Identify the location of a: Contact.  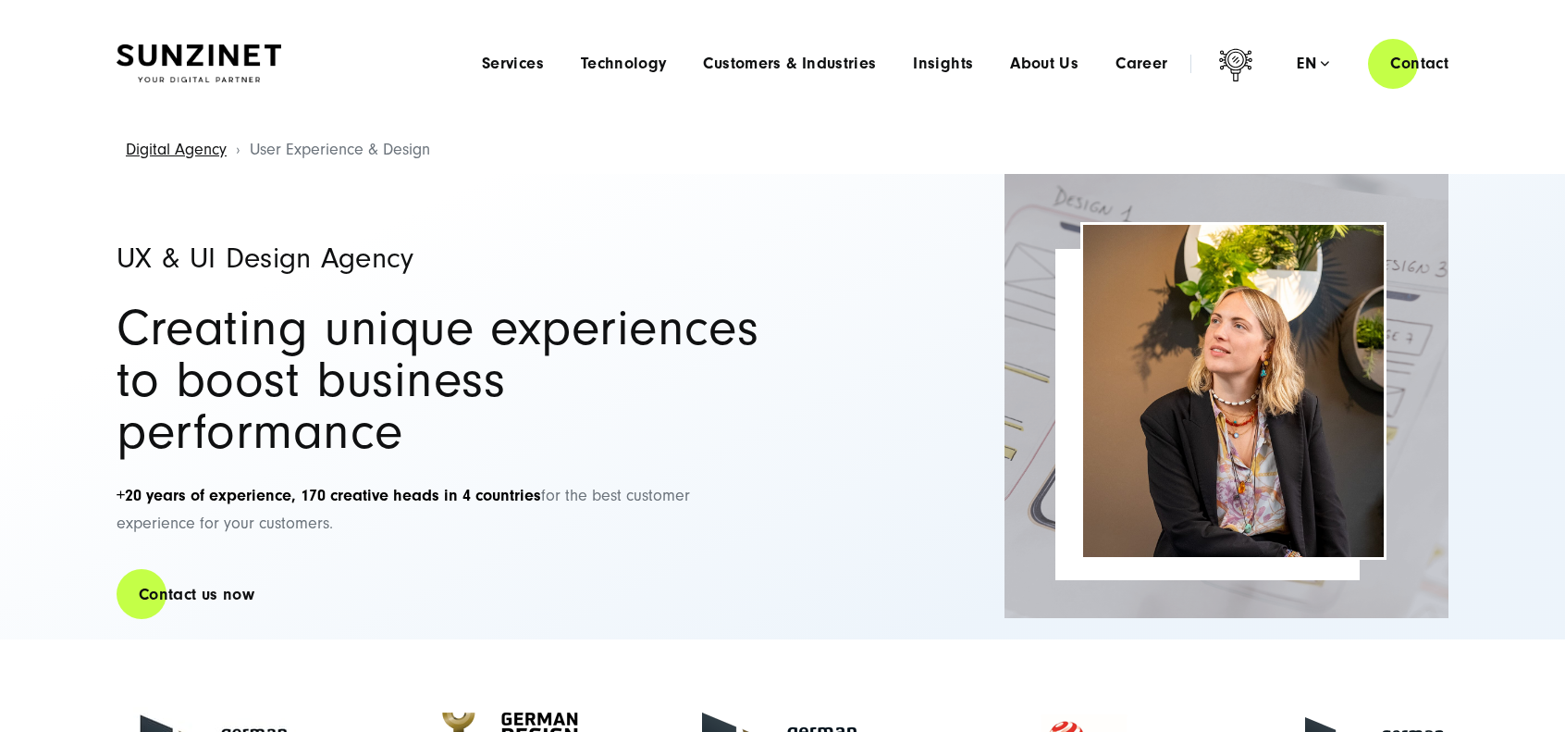
(1419, 63).